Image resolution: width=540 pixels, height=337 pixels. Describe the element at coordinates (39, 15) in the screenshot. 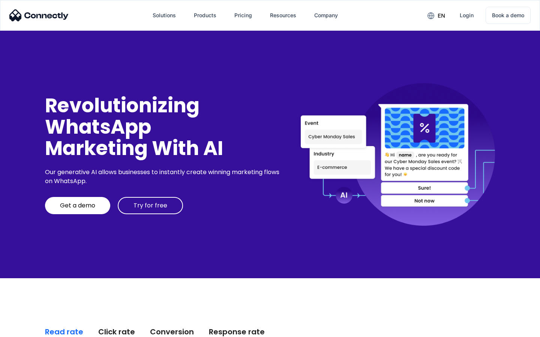

I see `img: Connectly Logo` at that location.